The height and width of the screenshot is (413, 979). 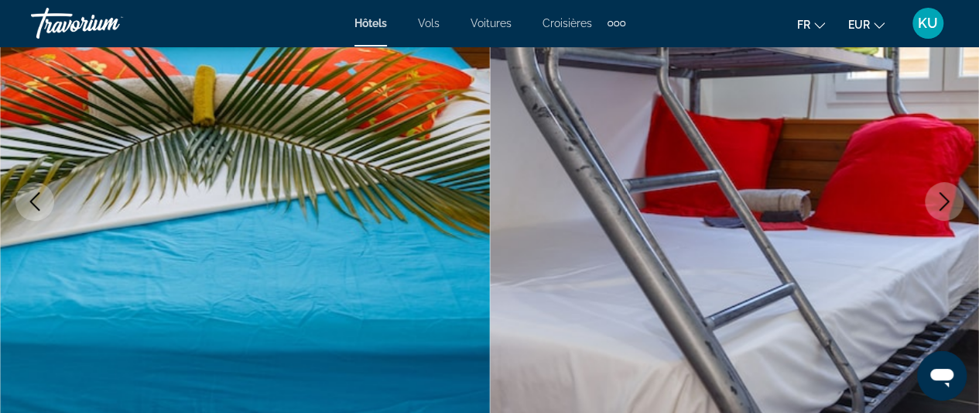 I want to click on button: Previous image, so click(x=35, y=201).